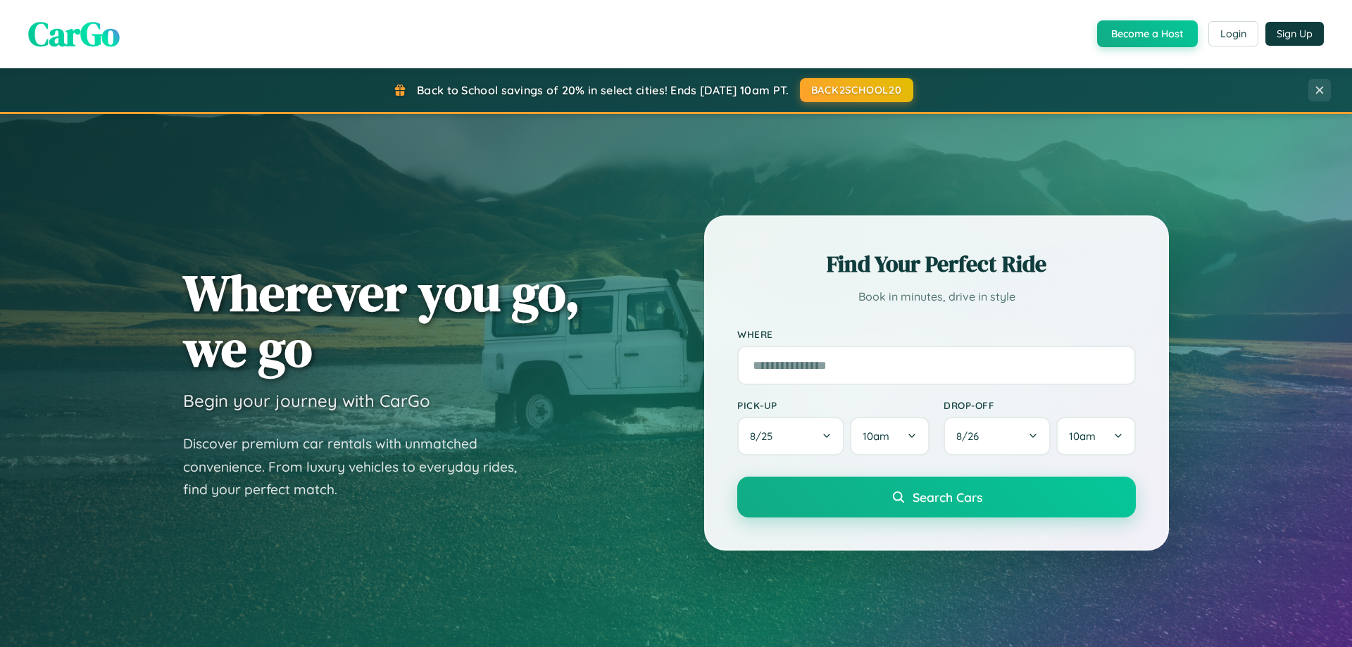 The width and height of the screenshot is (1352, 647). I want to click on button: Search Cars, so click(937, 497).